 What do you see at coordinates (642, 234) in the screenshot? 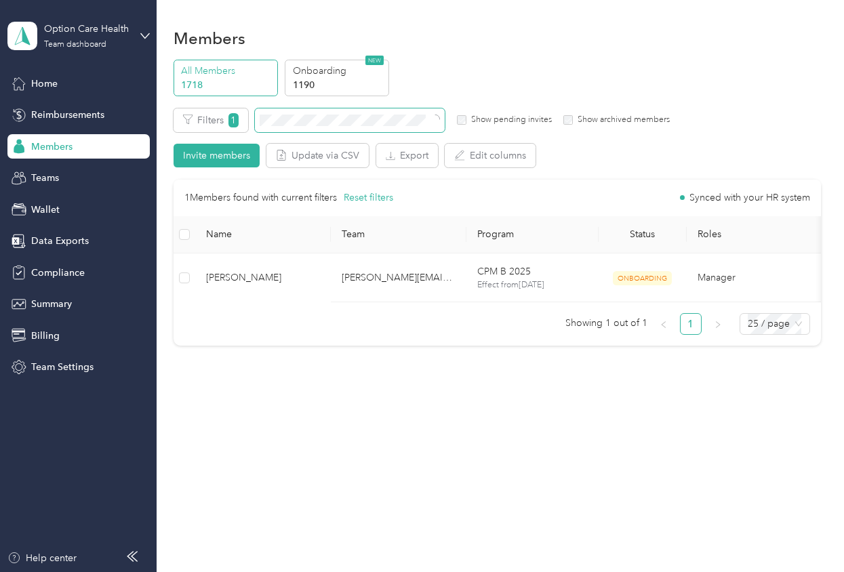
I see `th: Status` at bounding box center [642, 234].